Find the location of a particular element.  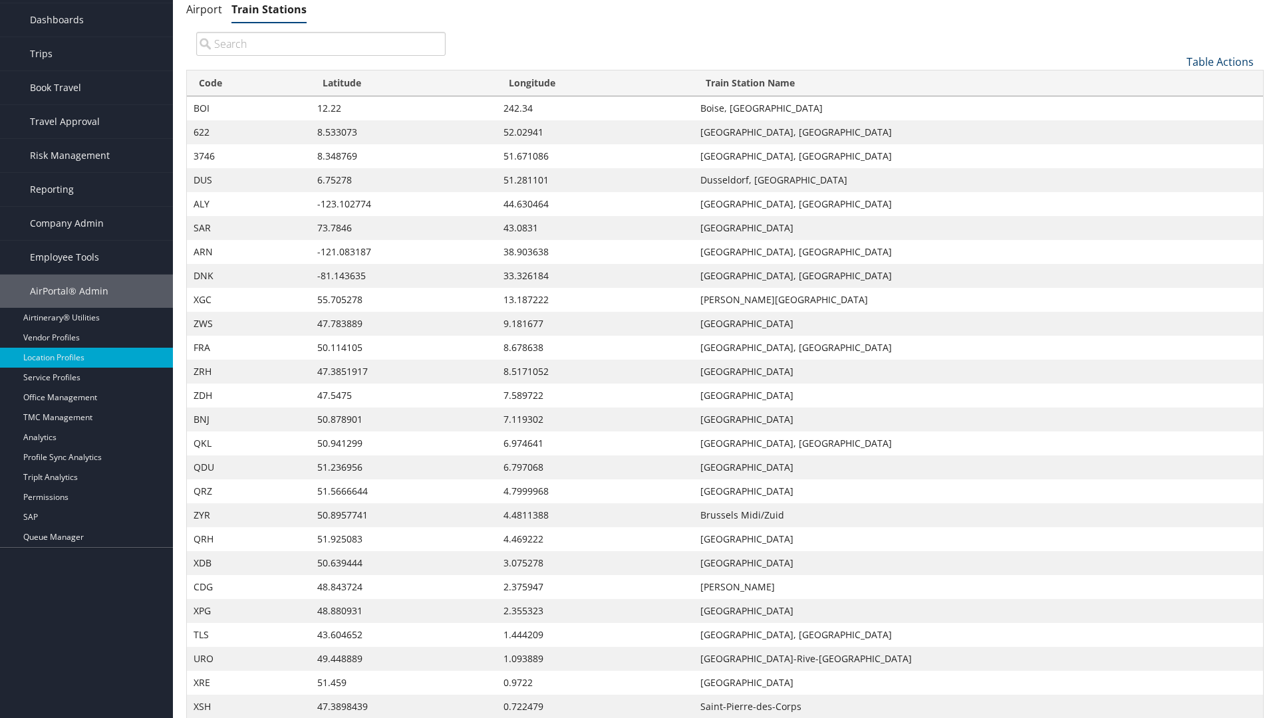

span: AirPortal® Admin is located at coordinates (69, 291).